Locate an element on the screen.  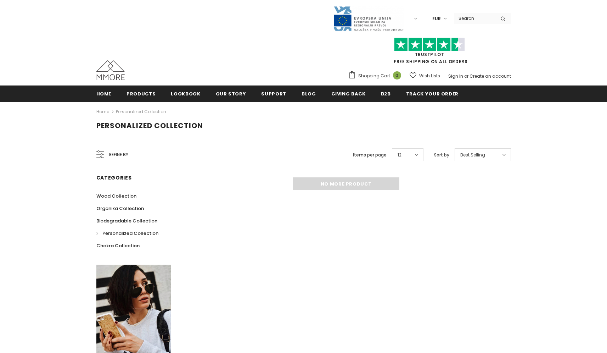
span: Categories is located at coordinates (114, 178).